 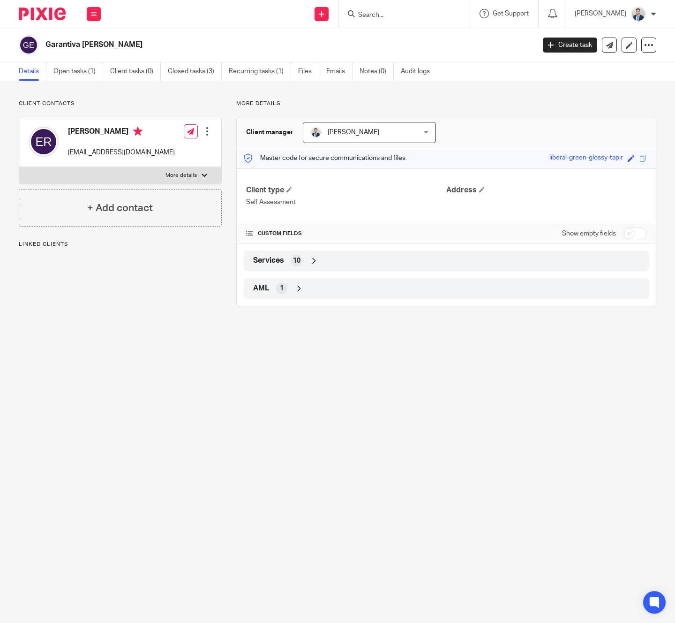 What do you see at coordinates (78, 71) in the screenshot?
I see `a: Open tasks (1)` at bounding box center [78, 71].